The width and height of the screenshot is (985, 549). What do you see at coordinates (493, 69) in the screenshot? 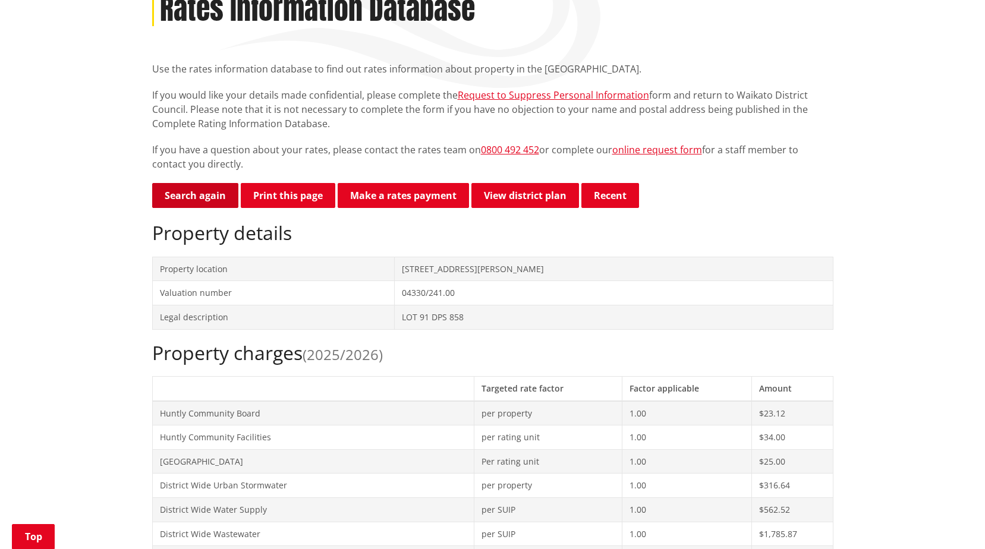
I see `p: Use the rates information database to find out rates information about property in the [GEOGRAPHI...` at bounding box center [493, 69].